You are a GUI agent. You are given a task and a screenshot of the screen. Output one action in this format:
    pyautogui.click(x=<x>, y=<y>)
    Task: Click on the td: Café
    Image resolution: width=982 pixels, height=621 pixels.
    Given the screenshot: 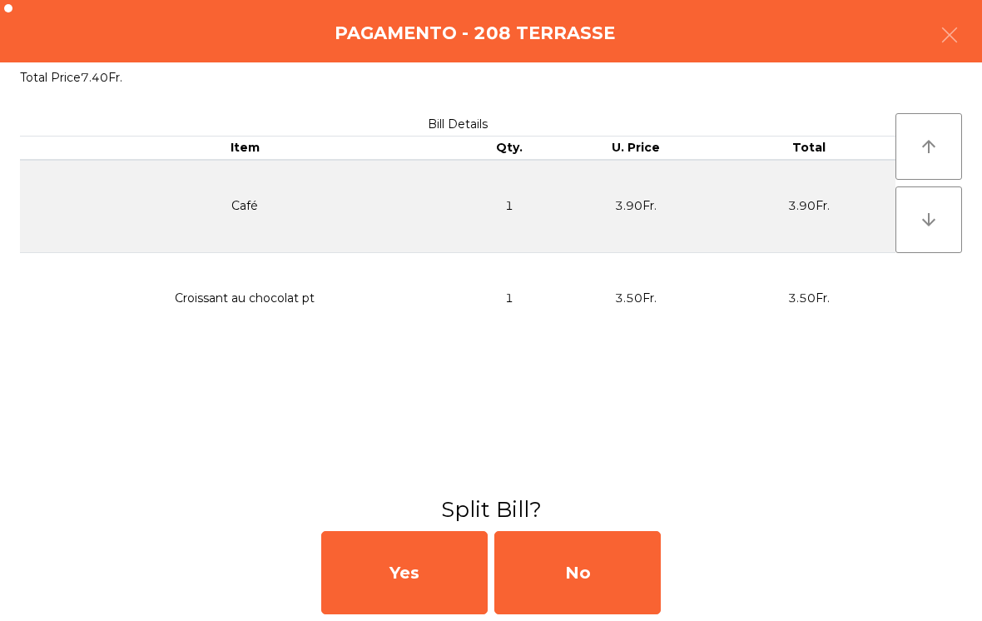 What is the action you would take?
    pyautogui.click(x=245, y=206)
    